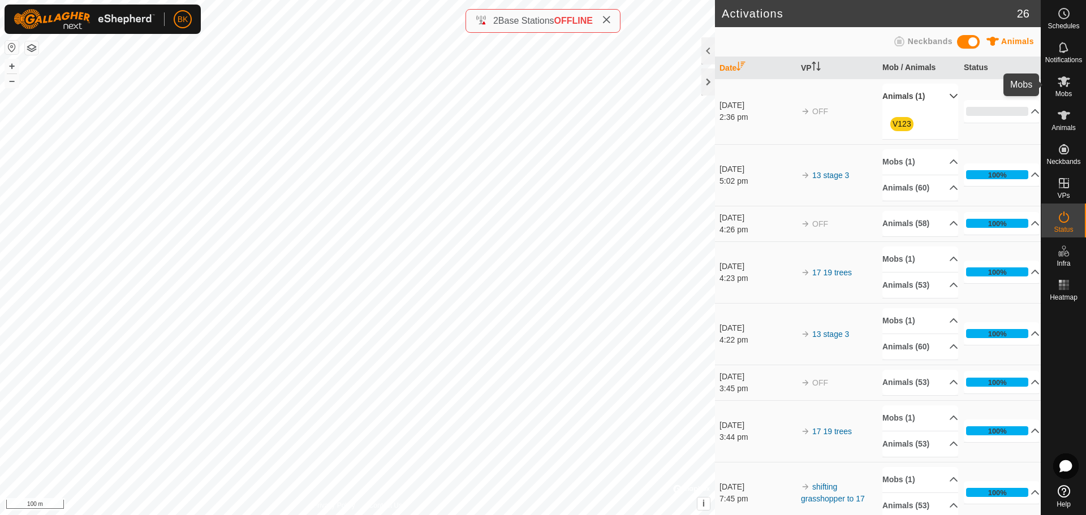  I want to click on a: Contact Us, so click(385, 506).